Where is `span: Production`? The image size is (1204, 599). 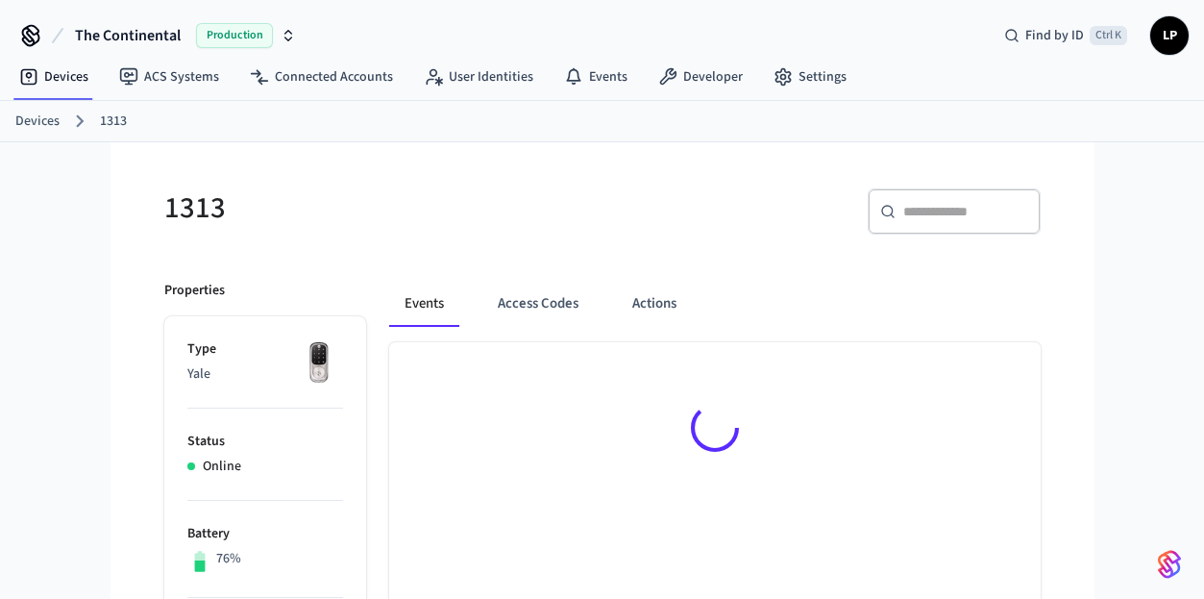
span: Production is located at coordinates (234, 36).